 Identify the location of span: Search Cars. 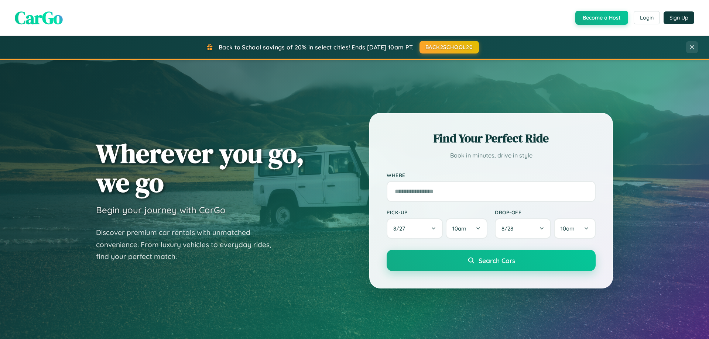
(497, 261).